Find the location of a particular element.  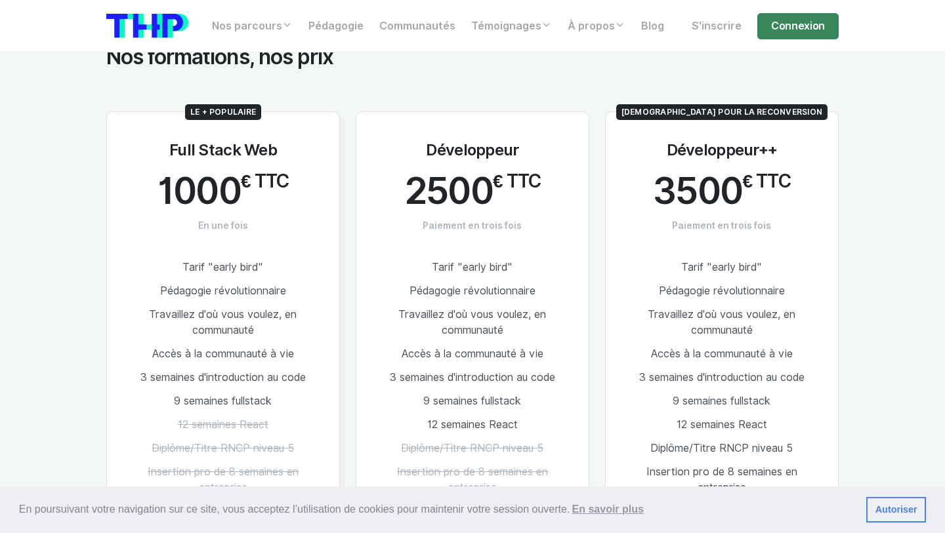

a: Témoignages is located at coordinates (511, 26).